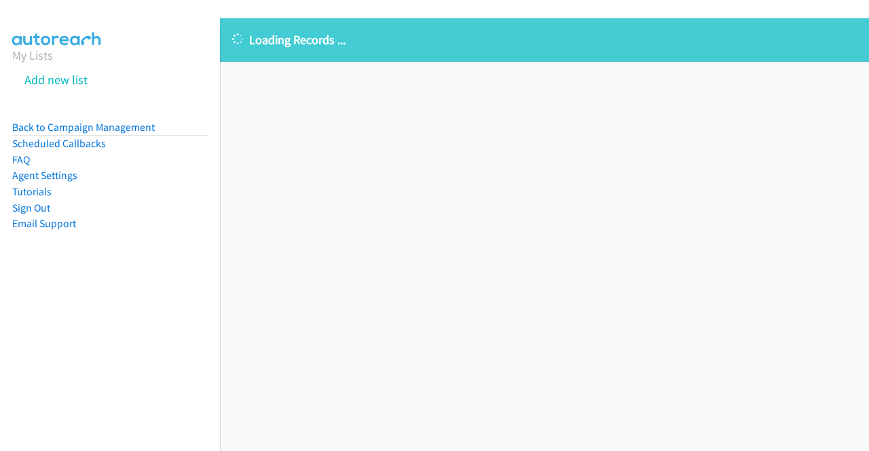 The height and width of the screenshot is (451, 869). Describe the element at coordinates (21, 159) in the screenshot. I see `a: FAQ` at that location.